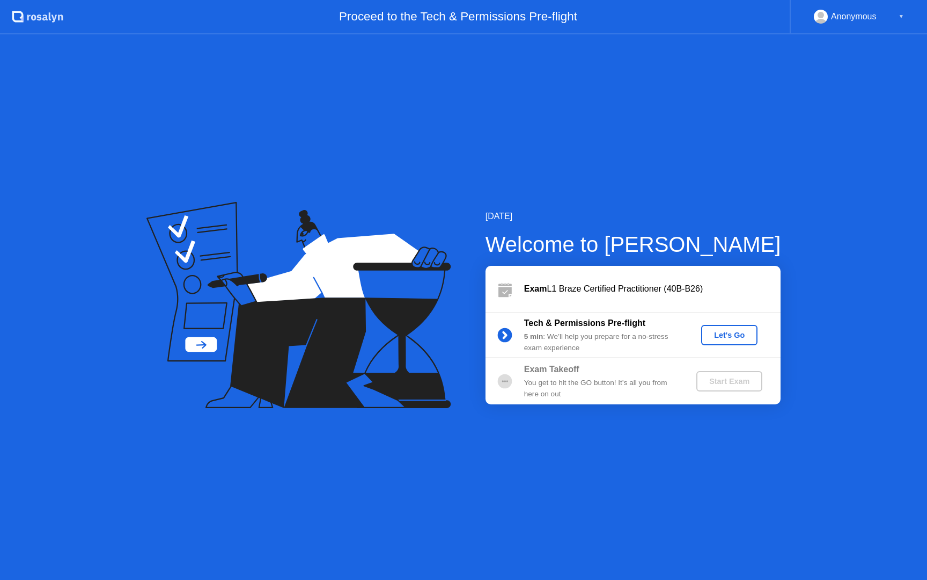 Image resolution: width=927 pixels, height=580 pixels. Describe the element at coordinates (602, 342) in the screenshot. I see `div: : We’ll help you prepare for a no-stress exam experience` at that location.